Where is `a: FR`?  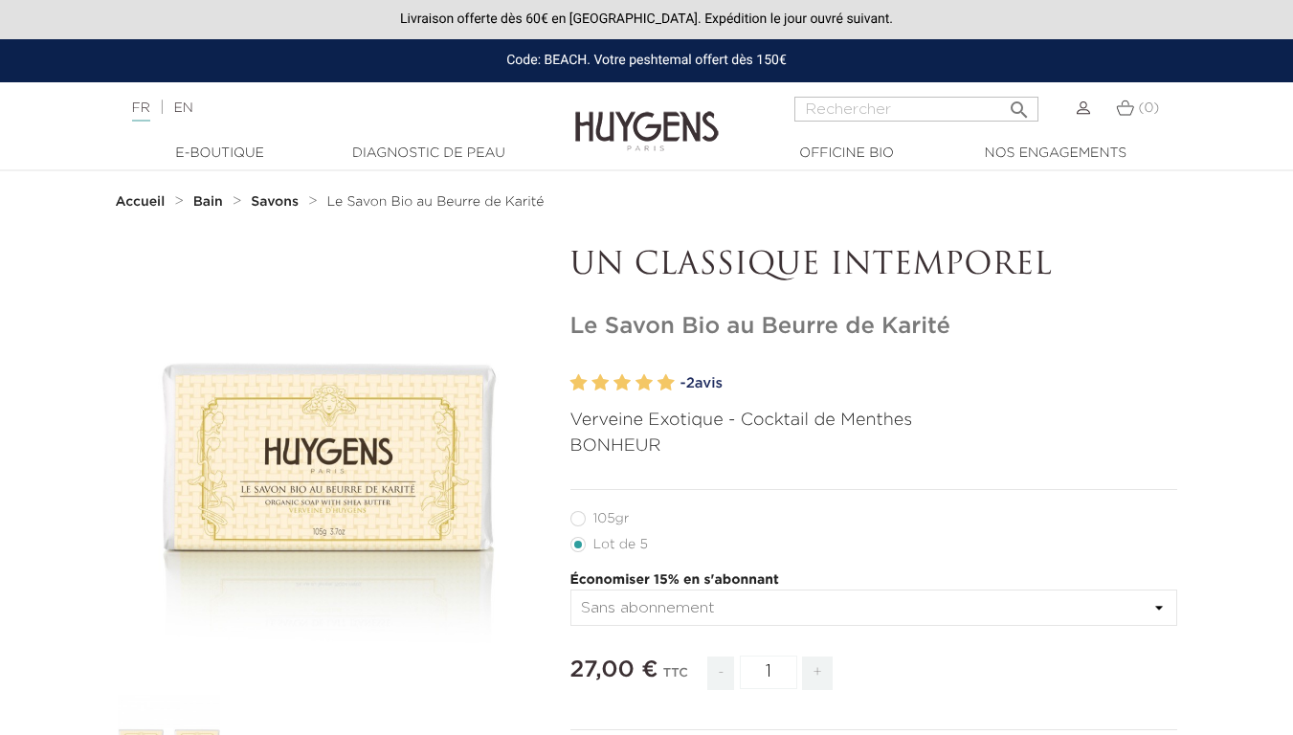
a: FR is located at coordinates (141, 111).